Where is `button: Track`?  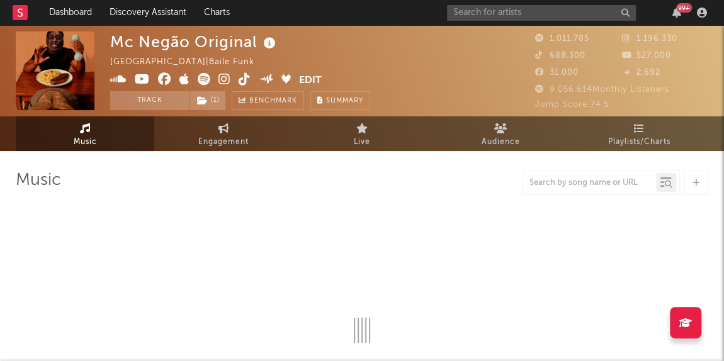 button: Track is located at coordinates (149, 101).